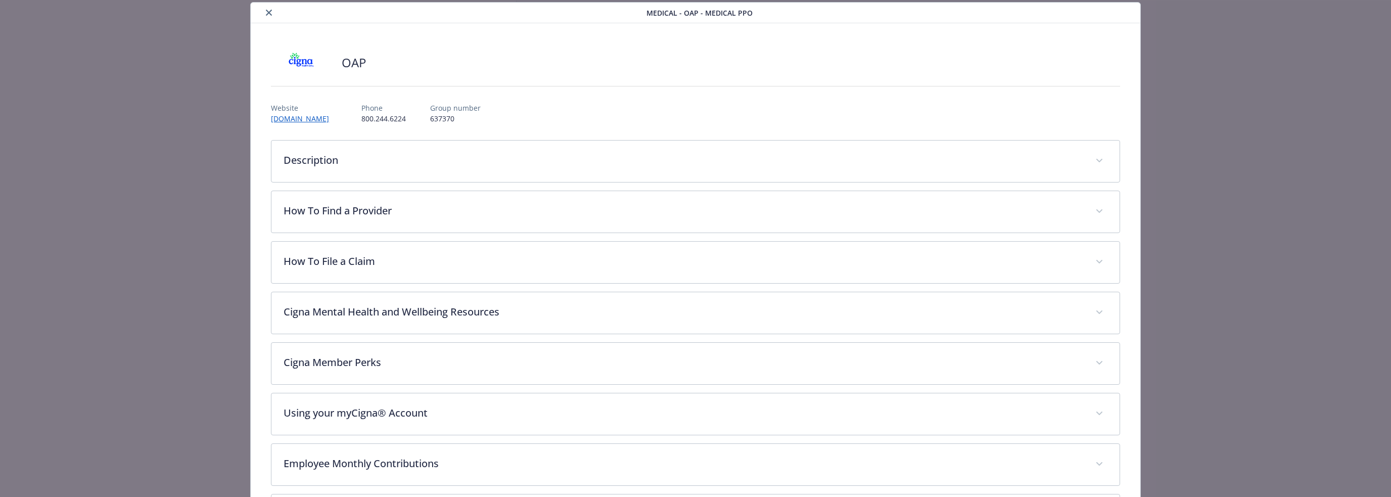 This screenshot has width=1391, height=497. What do you see at coordinates (269, 13) in the screenshot?
I see `button: close` at bounding box center [269, 13].